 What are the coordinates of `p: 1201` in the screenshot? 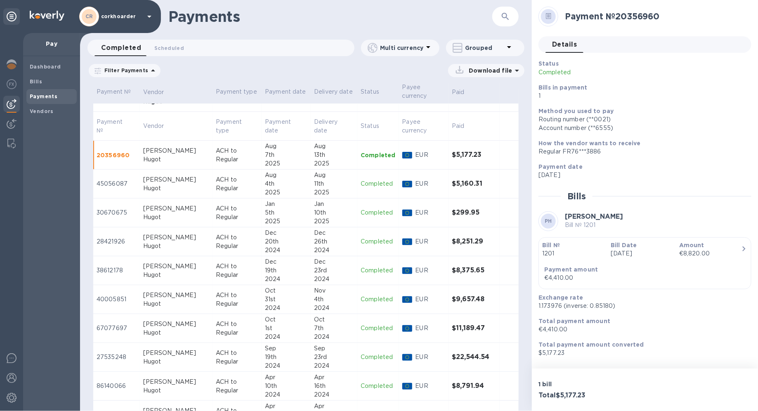 It's located at (573, 253).